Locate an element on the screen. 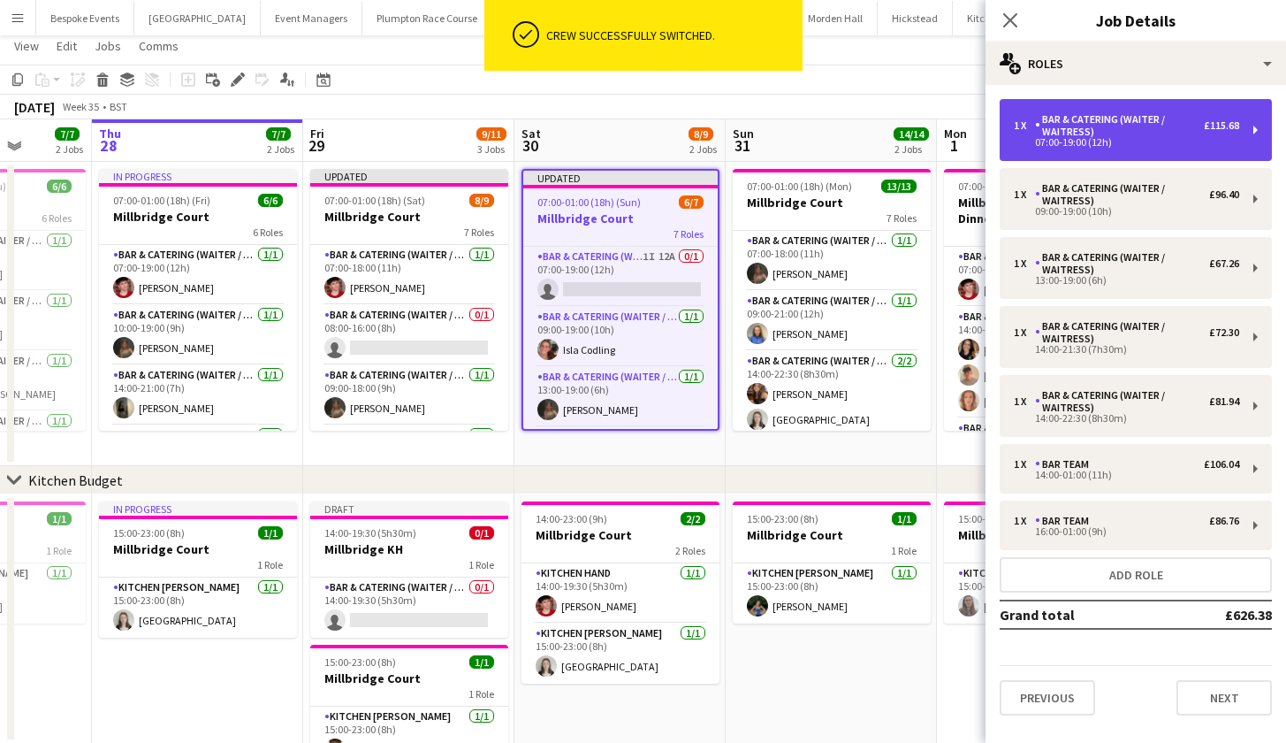 The height and width of the screenshot is (743, 1286). app-card-role: Bar & Catering (Waiter / waitress)0/108:00-16:00 (8h) is located at coordinates (409, 335).